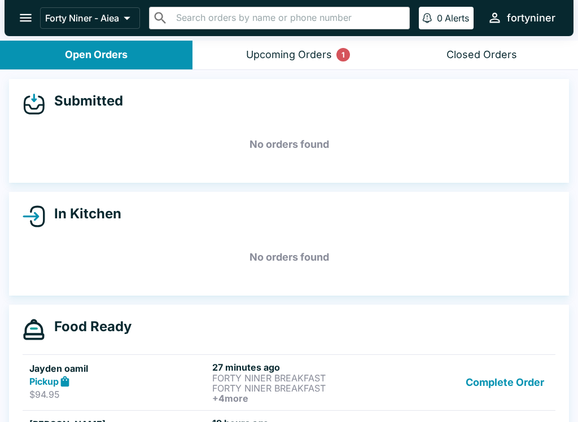  What do you see at coordinates (302, 399) in the screenshot?
I see `h6: + 4 more` at bounding box center [302, 399].